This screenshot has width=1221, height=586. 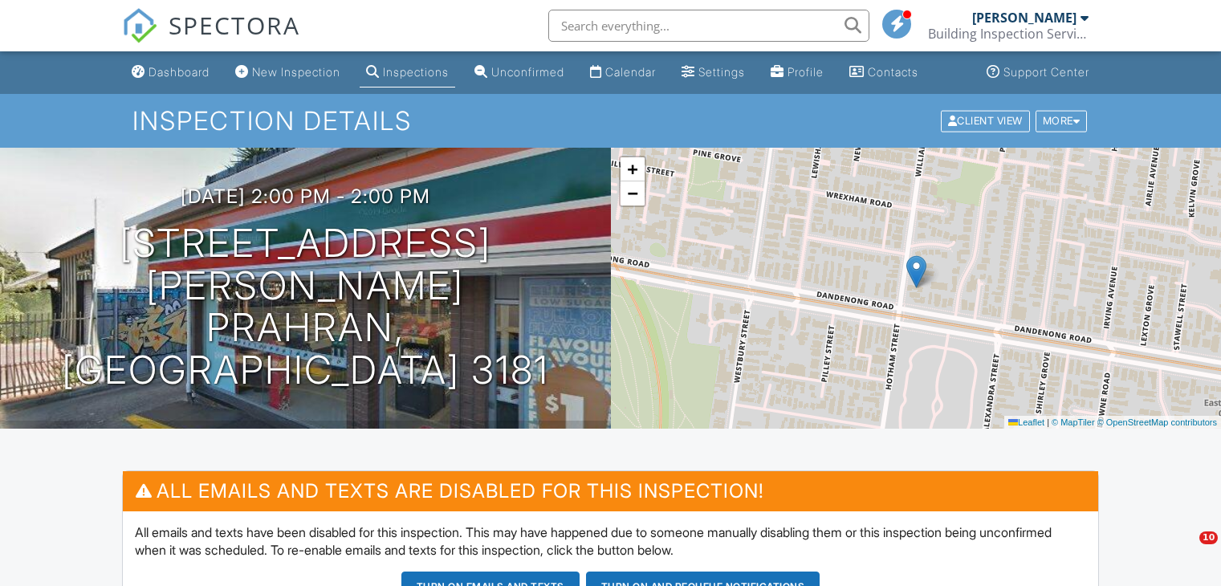 What do you see at coordinates (1046, 71) in the screenshot?
I see `div: Support Center` at bounding box center [1046, 71].